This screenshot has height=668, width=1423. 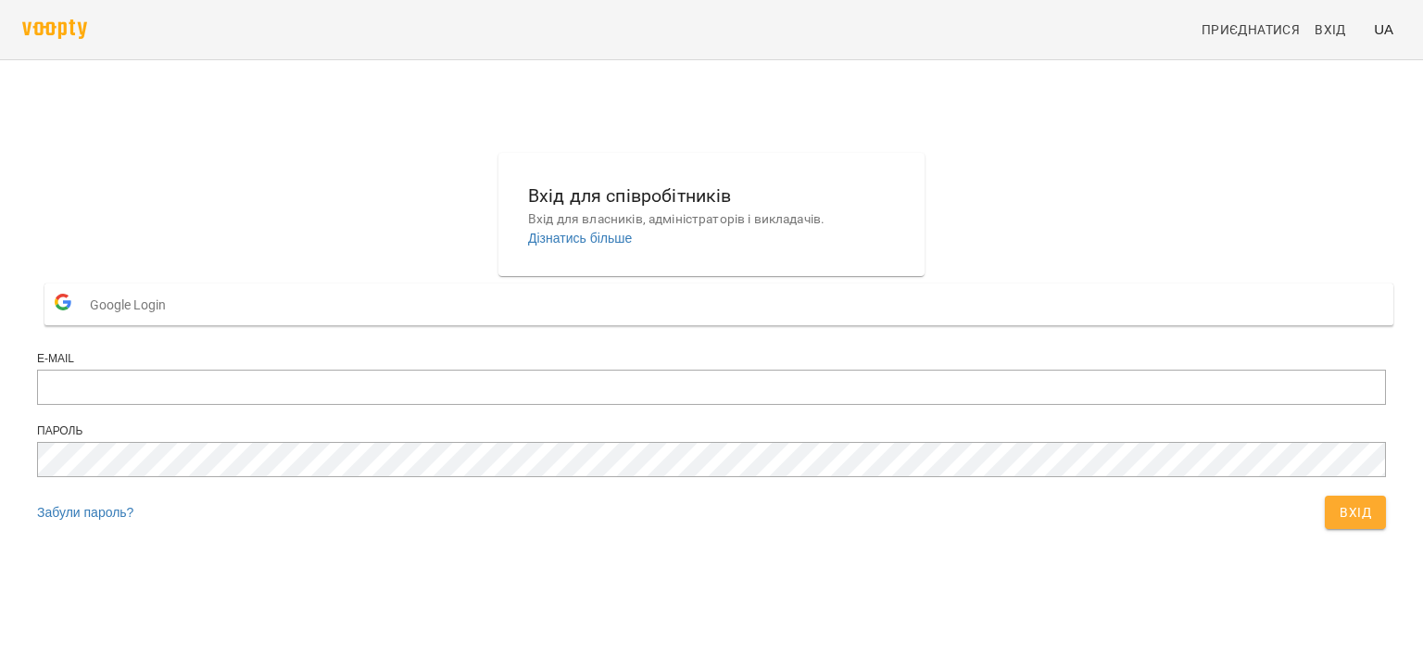 I want to click on span: Приєднатися, so click(x=1251, y=30).